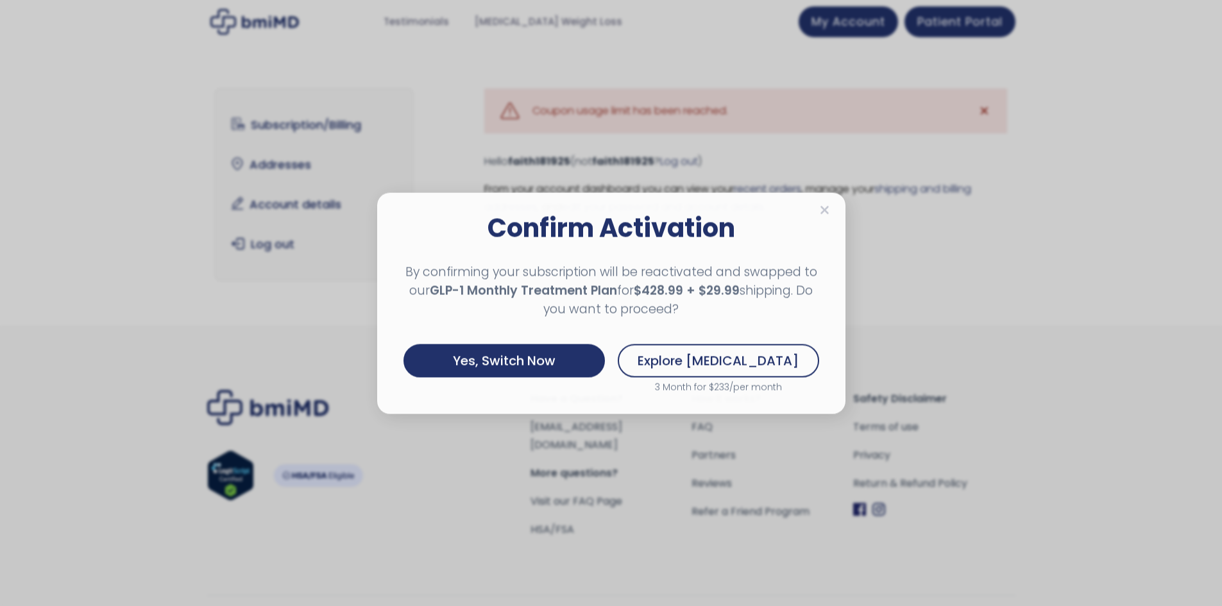 The image size is (1222, 606). I want to click on div: Yes, Switch Now, so click(504, 360).